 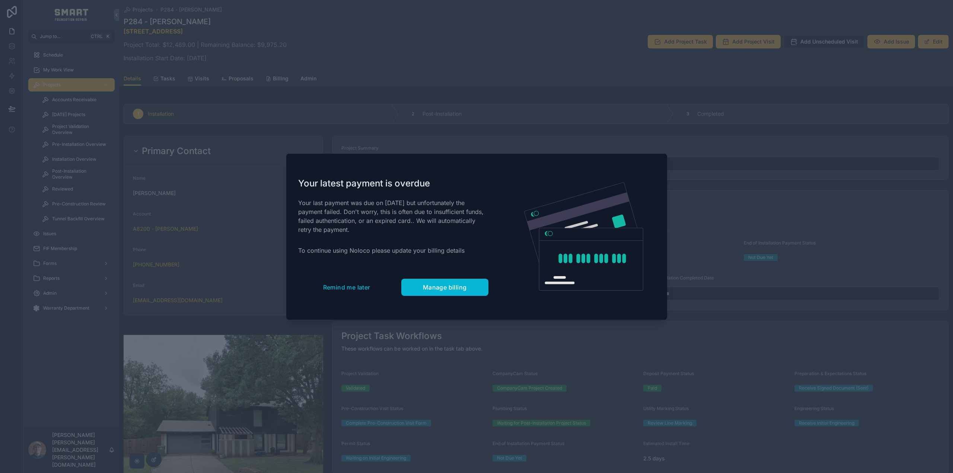 I want to click on p: To continue using Noloco please update your billing details, so click(x=393, y=251).